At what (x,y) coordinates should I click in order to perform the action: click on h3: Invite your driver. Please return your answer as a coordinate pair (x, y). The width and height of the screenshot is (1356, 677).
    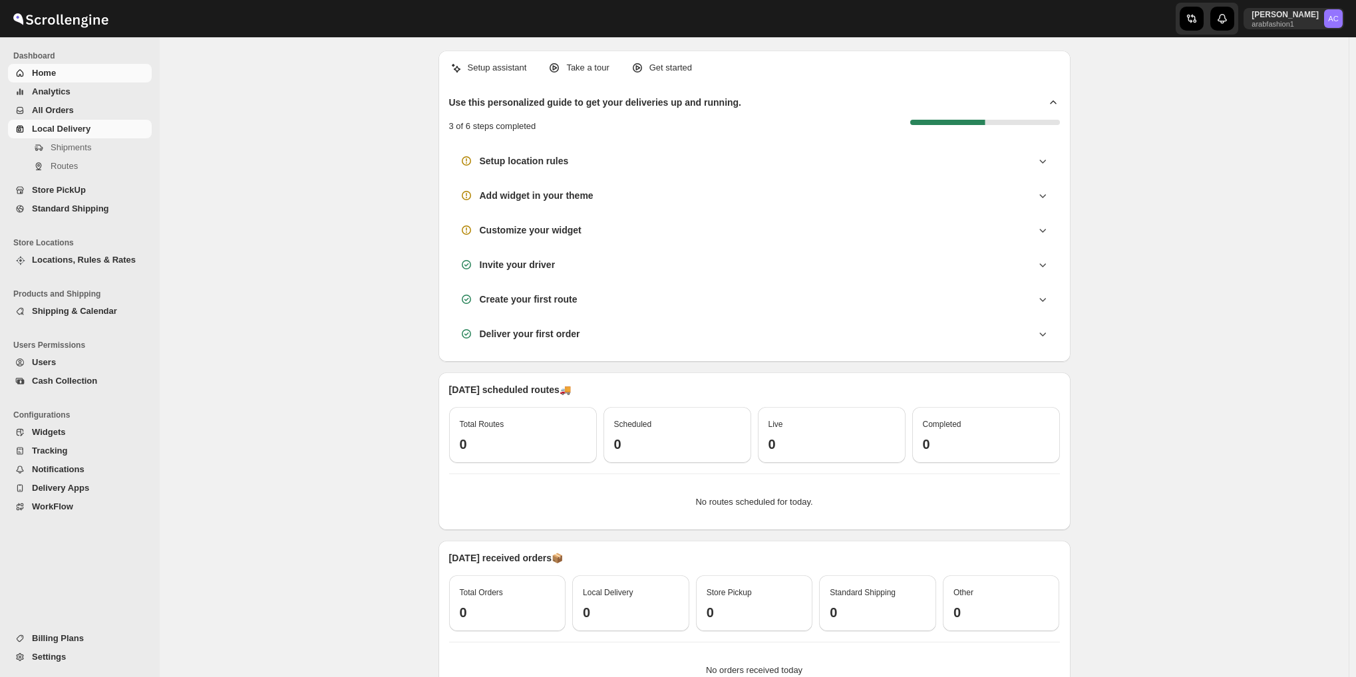
    Looking at the image, I should click on (518, 265).